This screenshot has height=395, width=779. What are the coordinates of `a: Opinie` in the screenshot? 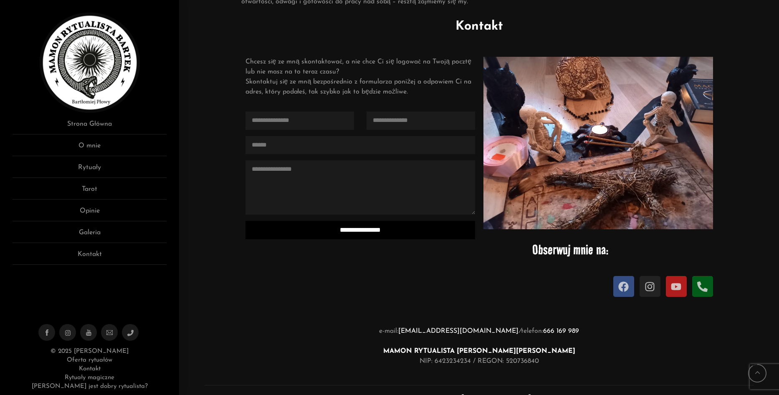 It's located at (89, 213).